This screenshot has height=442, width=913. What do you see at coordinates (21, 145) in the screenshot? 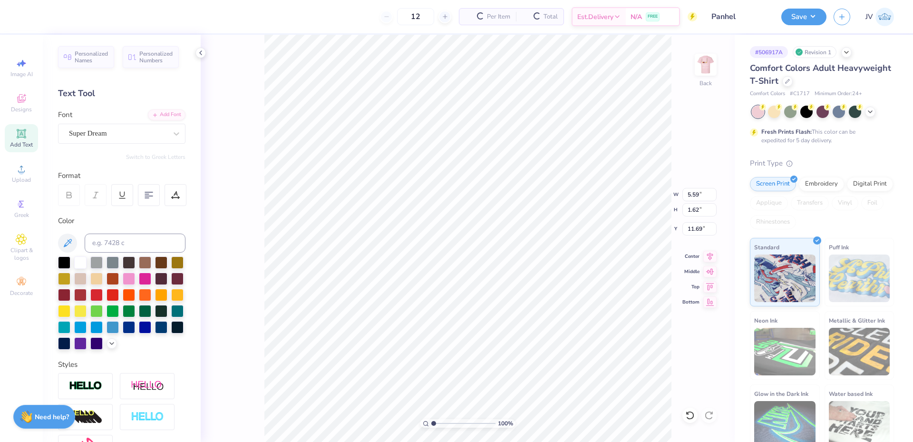
I see `span: Add Text` at bounding box center [21, 145].